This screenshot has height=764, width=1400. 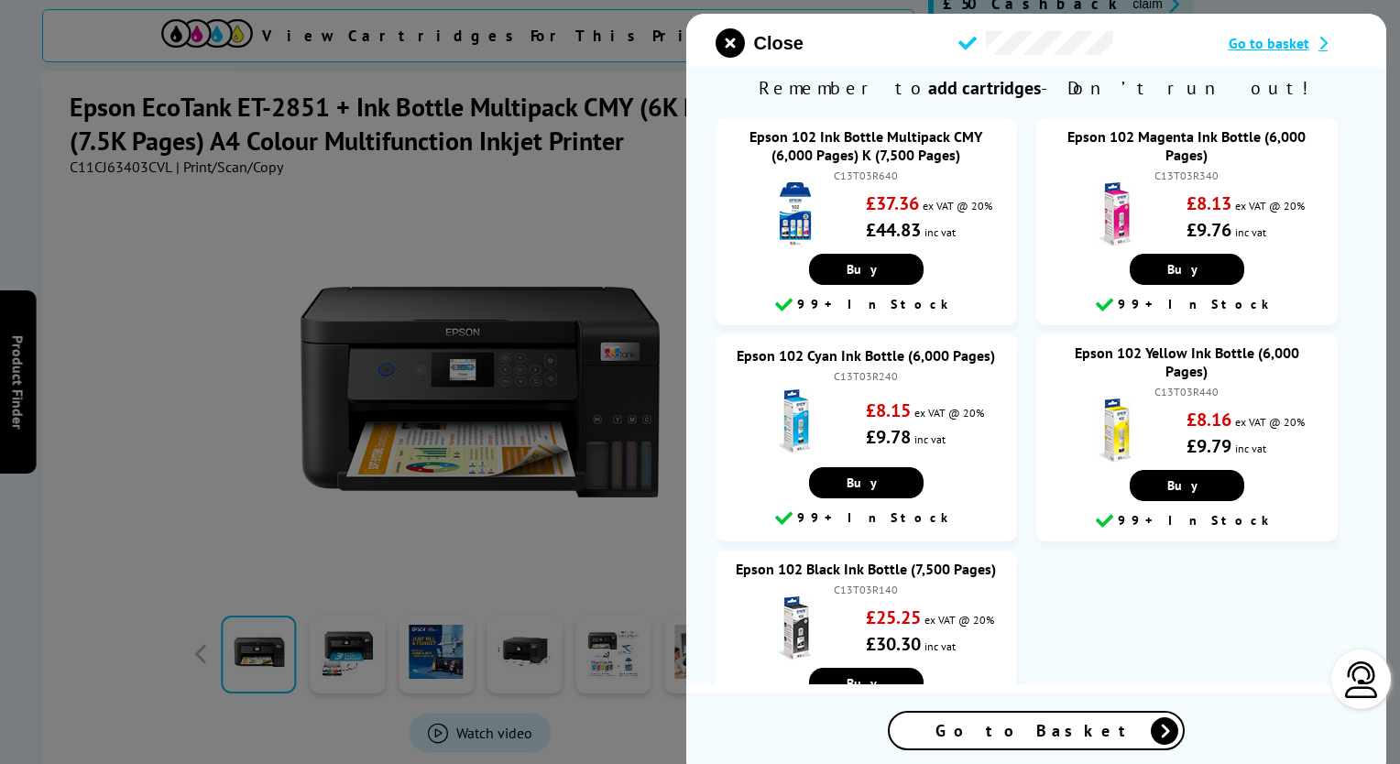 I want to click on span: Remember to - Don’t run out!, so click(x=1036, y=88).